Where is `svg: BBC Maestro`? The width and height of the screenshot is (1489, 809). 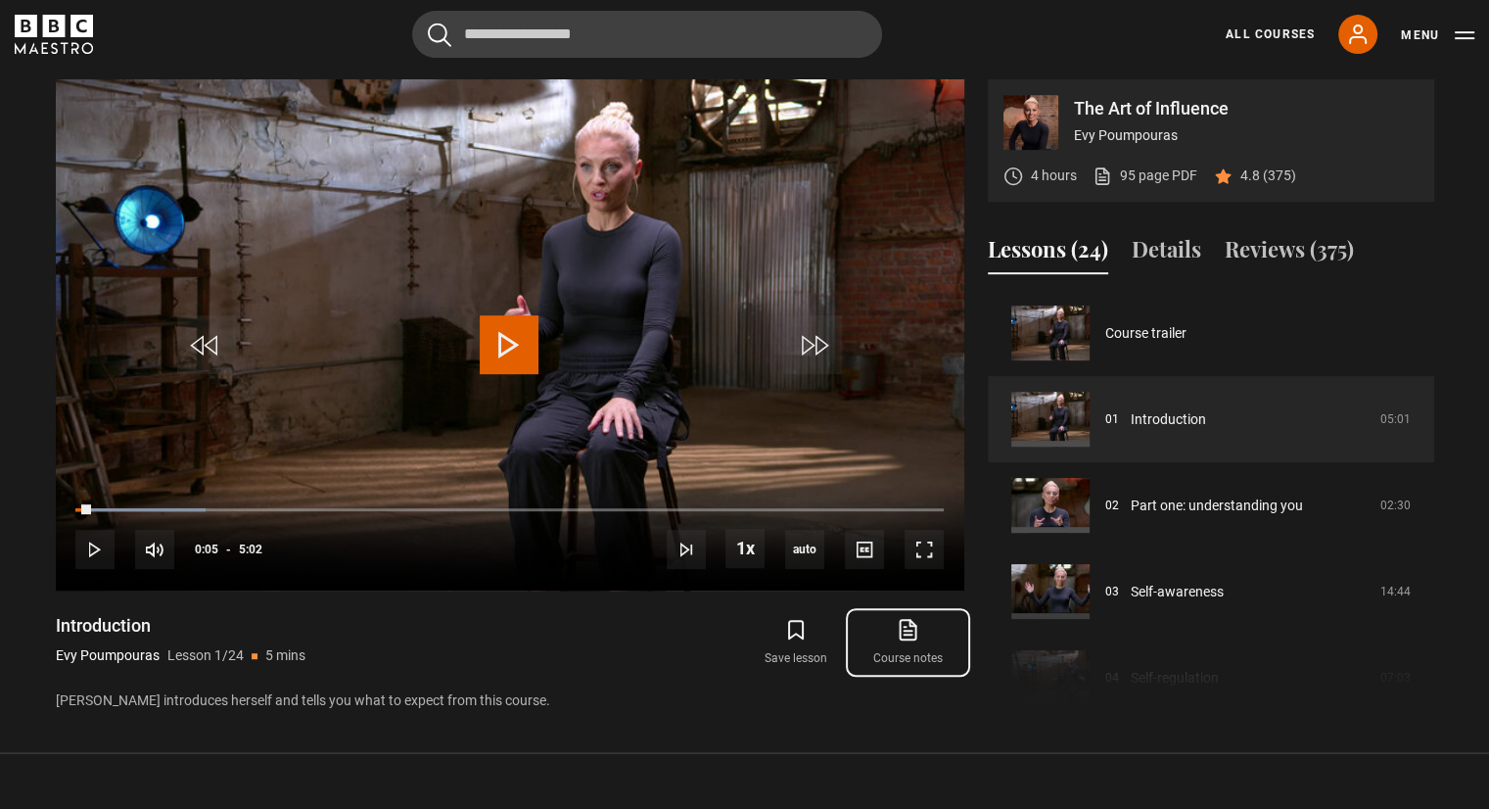
svg: BBC Maestro is located at coordinates (54, 34).